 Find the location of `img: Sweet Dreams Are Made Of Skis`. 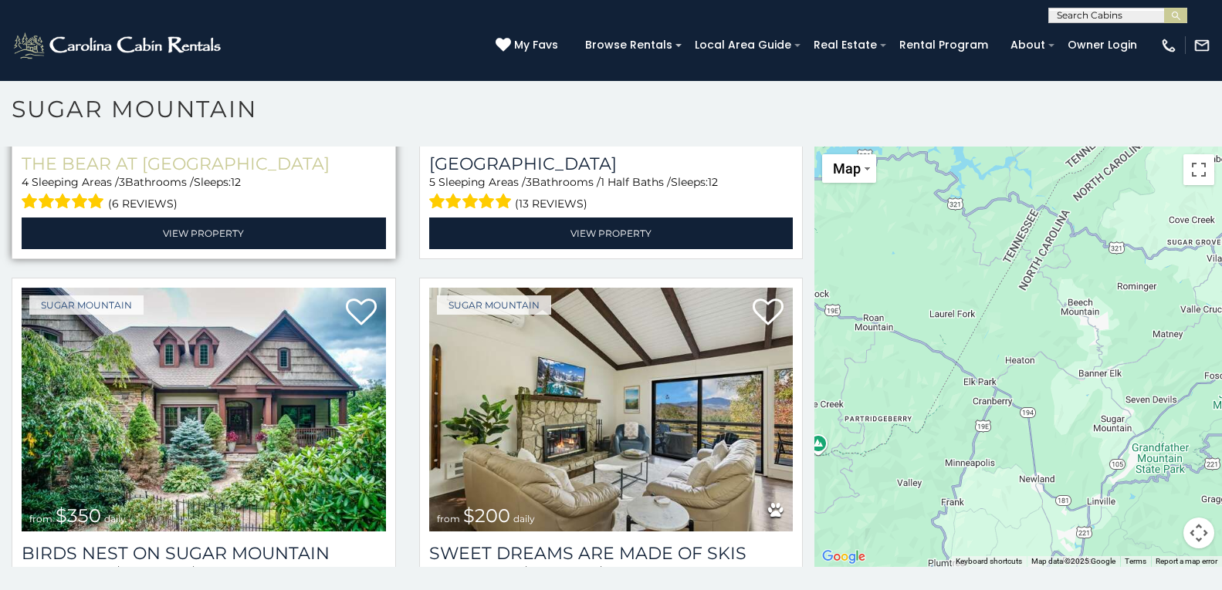

img: Sweet Dreams Are Made Of Skis is located at coordinates (611, 410).